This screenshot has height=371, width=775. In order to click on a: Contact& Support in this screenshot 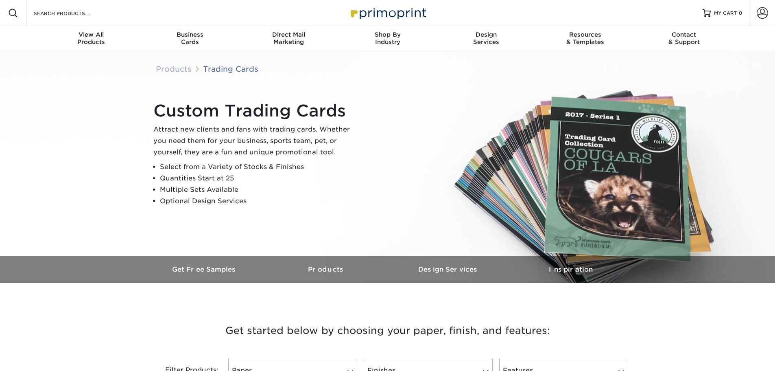, I will do `click(684, 39)`.